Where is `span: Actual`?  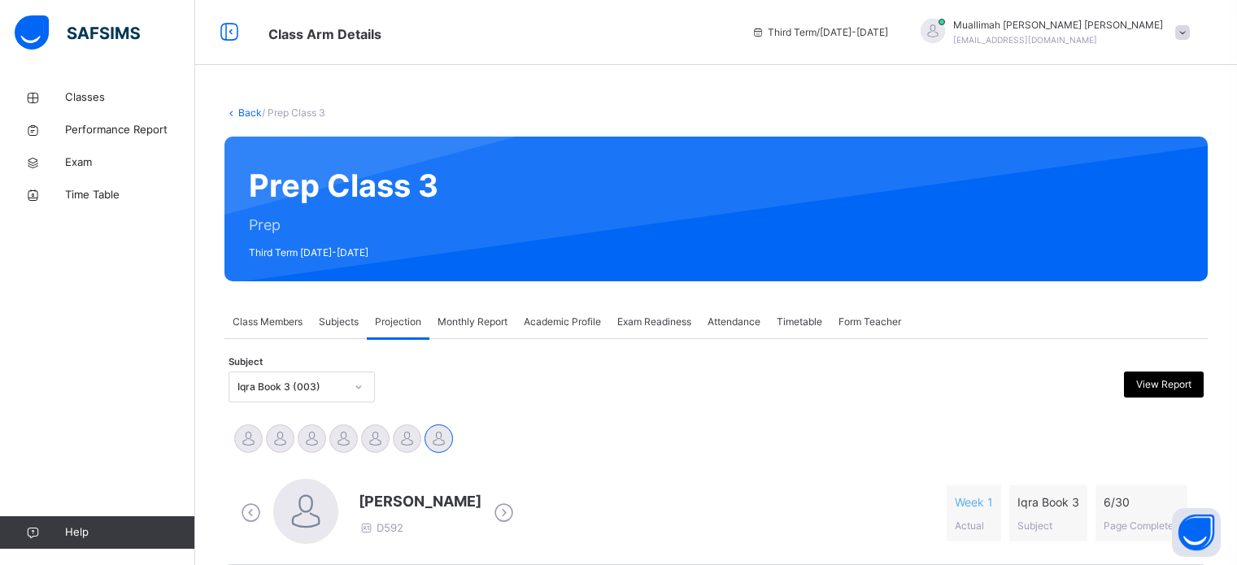 span: Actual is located at coordinates (969, 525).